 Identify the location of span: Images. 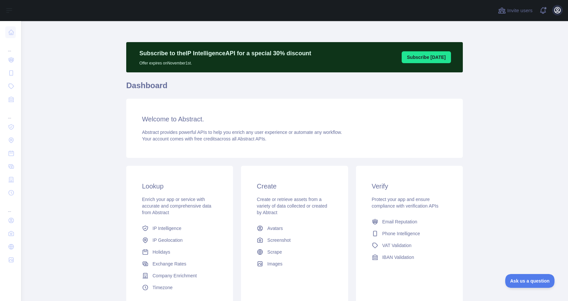
(275, 264).